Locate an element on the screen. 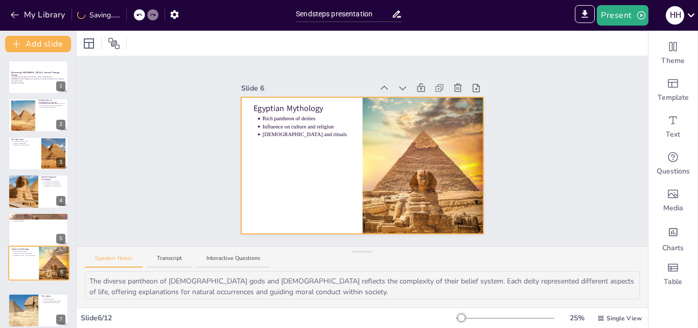 This screenshot has width=698, height=328. div: Slide 6 / 12 is located at coordinates (268, 317).